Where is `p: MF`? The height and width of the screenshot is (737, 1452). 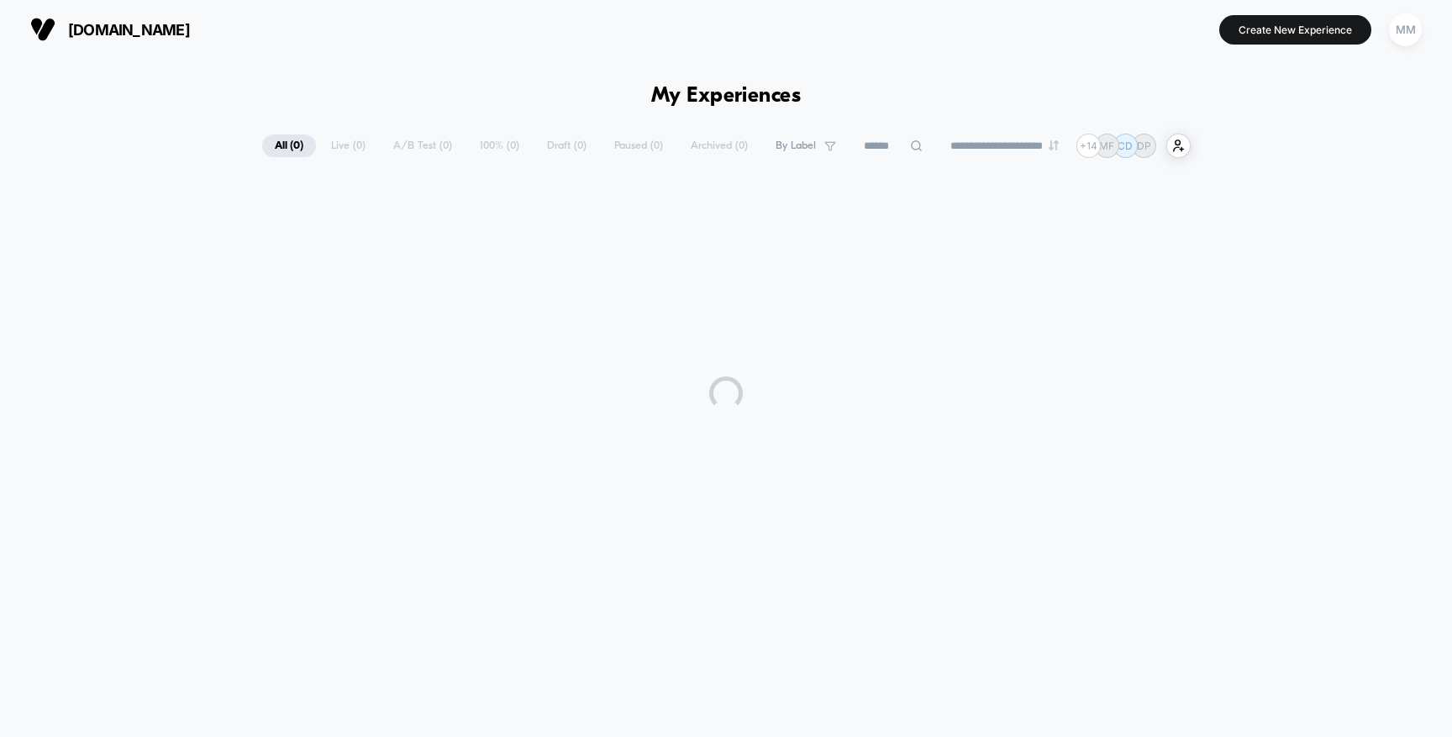 p: MF is located at coordinates (1107, 145).